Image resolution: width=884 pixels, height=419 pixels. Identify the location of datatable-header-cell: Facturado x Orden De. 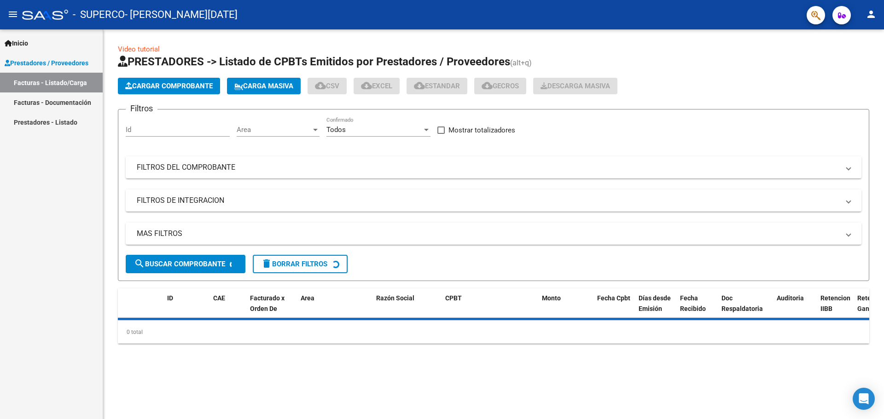
(272, 309).